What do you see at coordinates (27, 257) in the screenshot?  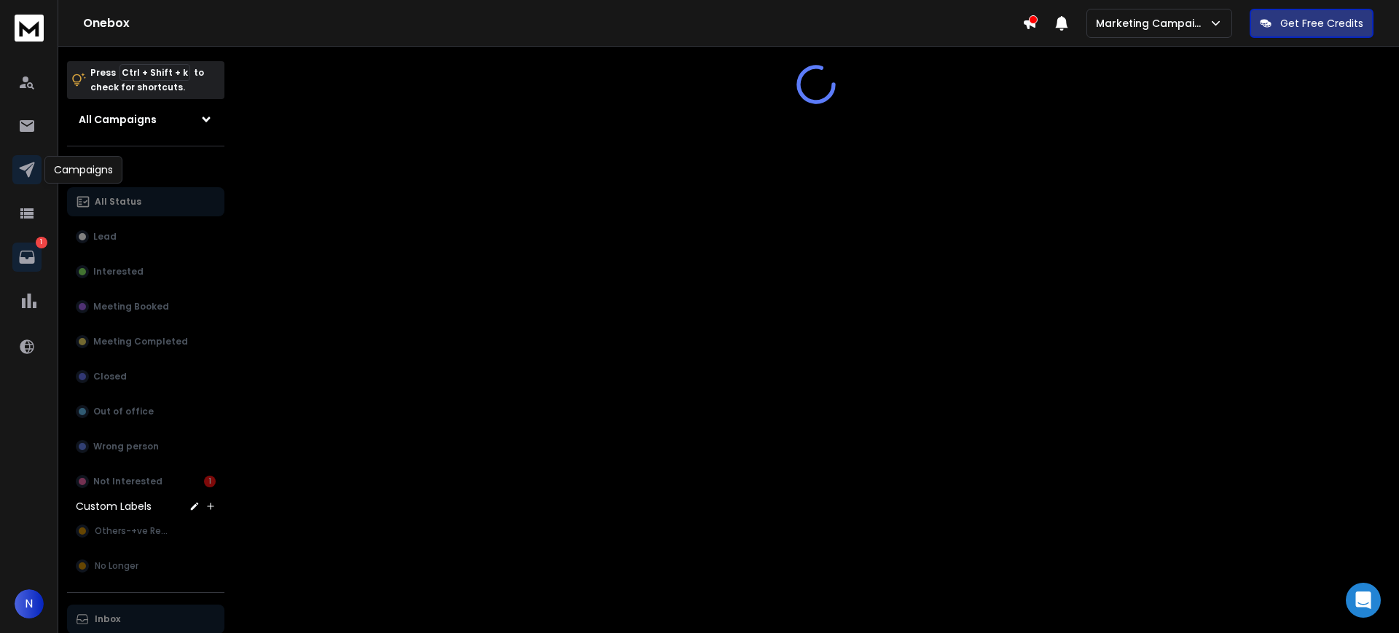 I see `a: 1` at bounding box center [27, 257].